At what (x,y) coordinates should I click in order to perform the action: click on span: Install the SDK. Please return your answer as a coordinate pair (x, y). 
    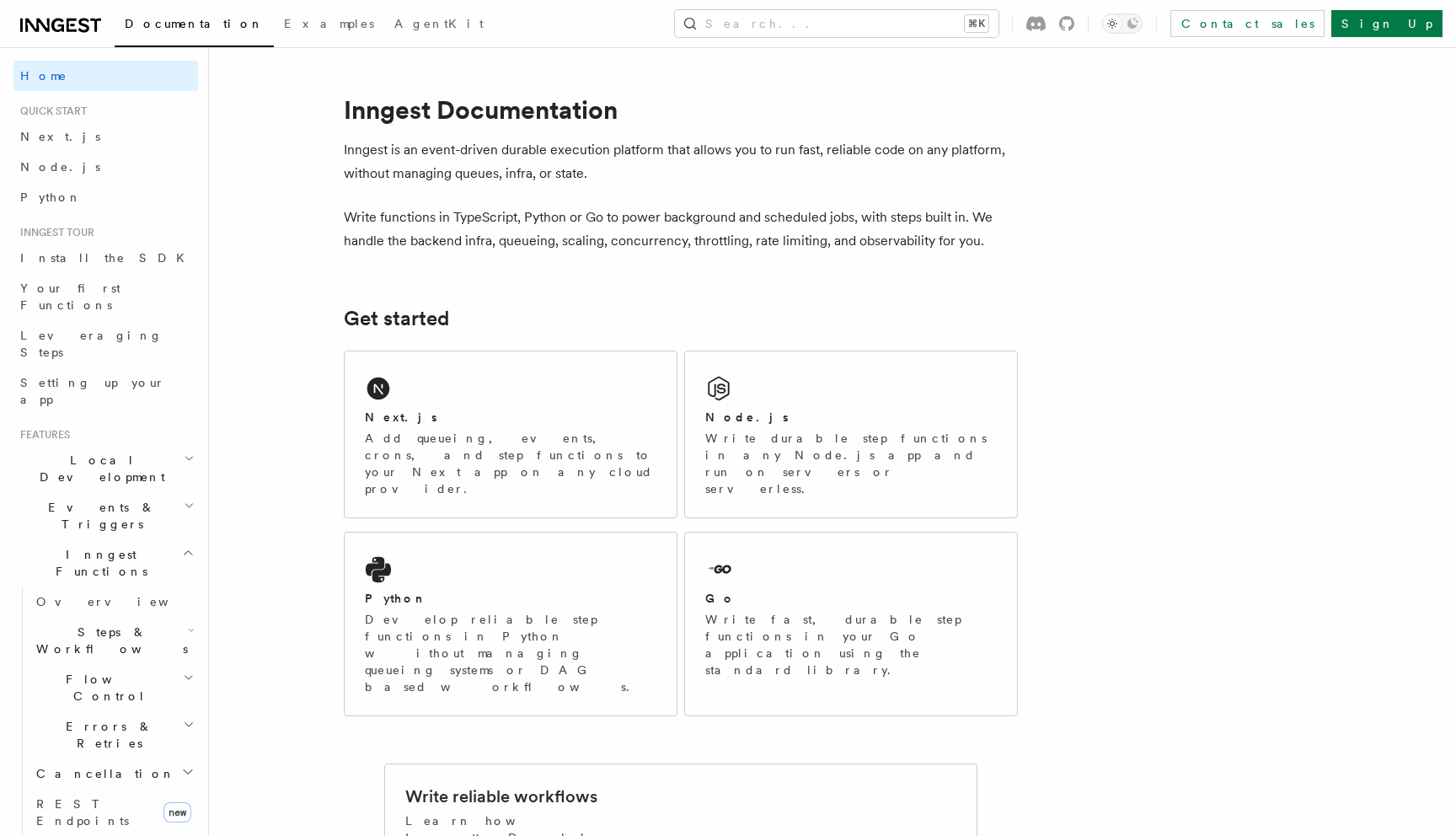
    Looking at the image, I should click on (107, 258).